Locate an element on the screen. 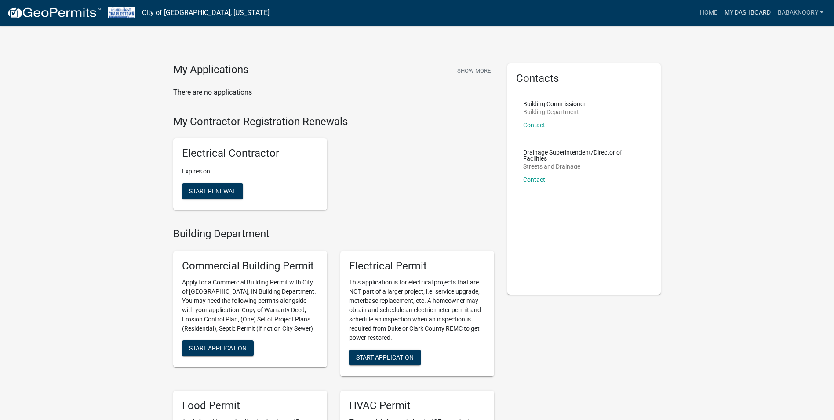  a: Home is located at coordinates (709, 13).